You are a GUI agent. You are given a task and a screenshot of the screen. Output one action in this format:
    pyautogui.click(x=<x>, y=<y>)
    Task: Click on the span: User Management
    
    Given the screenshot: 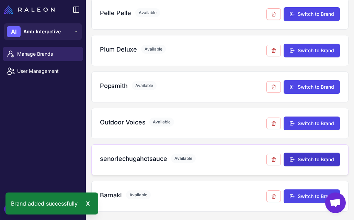 What is the action you would take?
    pyautogui.click(x=47, y=71)
    